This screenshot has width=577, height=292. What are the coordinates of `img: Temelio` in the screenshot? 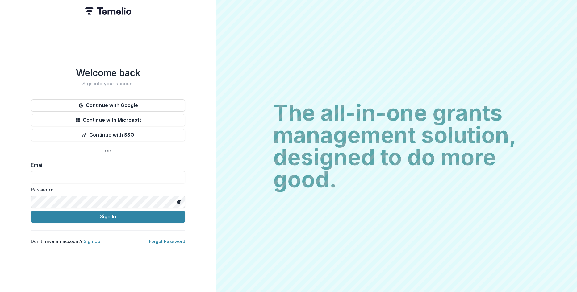 It's located at (108, 11).